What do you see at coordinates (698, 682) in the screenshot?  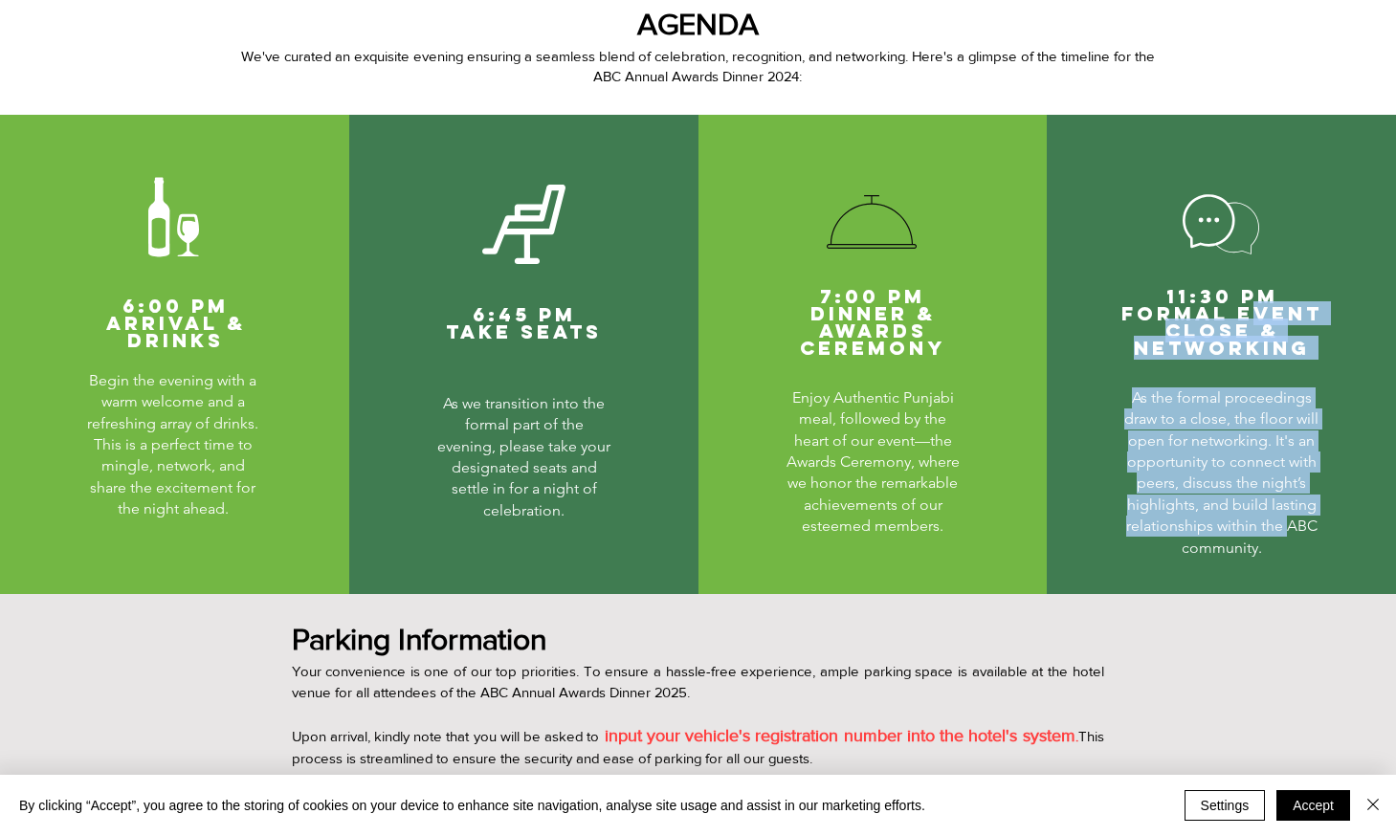 I see `p: Your convenience is one of our top priorities. To ensure a hassle-free experience, ample parking ...` at bounding box center [698, 682].